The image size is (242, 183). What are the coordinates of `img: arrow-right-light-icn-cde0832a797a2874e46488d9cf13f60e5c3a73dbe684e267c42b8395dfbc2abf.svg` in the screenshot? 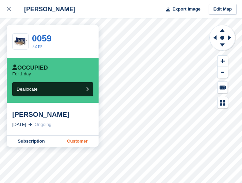 It's located at (30, 124).